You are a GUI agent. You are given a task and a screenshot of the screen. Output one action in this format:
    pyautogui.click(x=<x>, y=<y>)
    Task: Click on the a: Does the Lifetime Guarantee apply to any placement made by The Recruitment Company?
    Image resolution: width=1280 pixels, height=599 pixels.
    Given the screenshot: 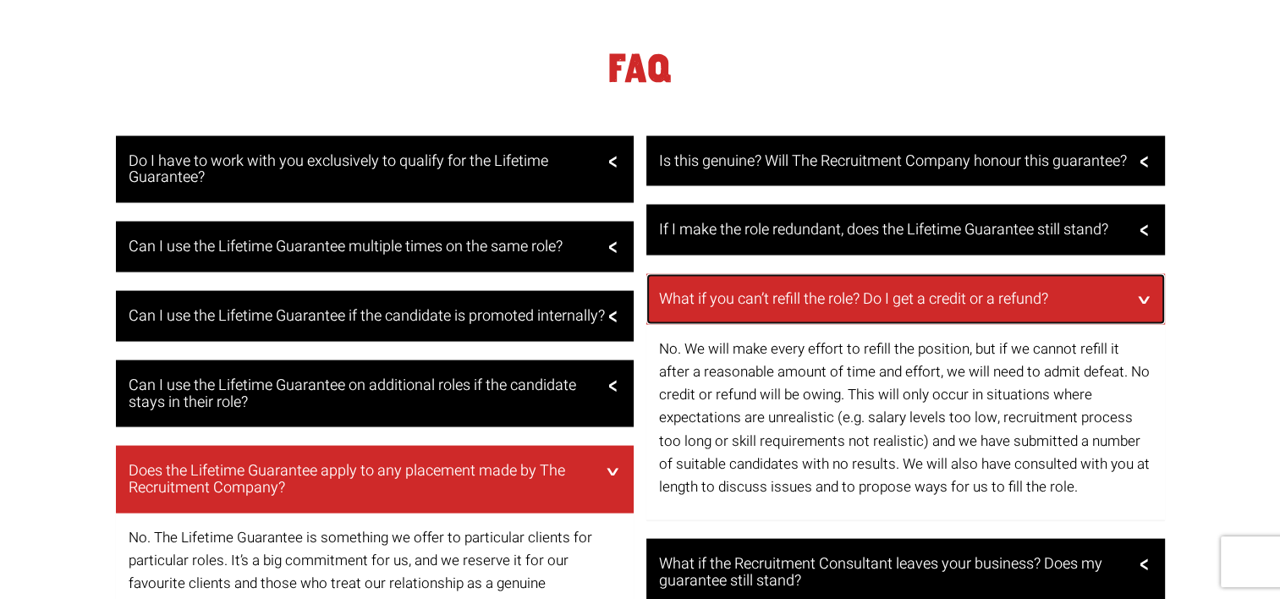 What is the action you would take?
    pyautogui.click(x=375, y=480)
    